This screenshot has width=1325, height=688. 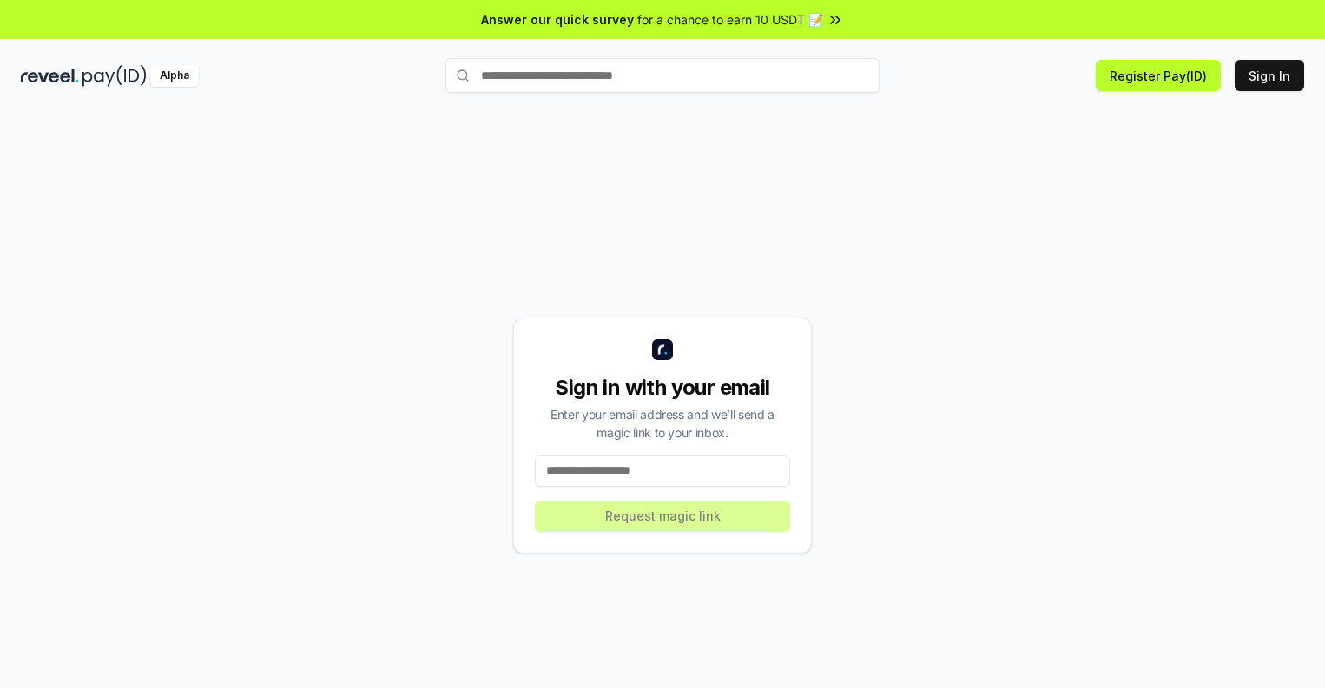 I want to click on img: logo_small, so click(x=662, y=350).